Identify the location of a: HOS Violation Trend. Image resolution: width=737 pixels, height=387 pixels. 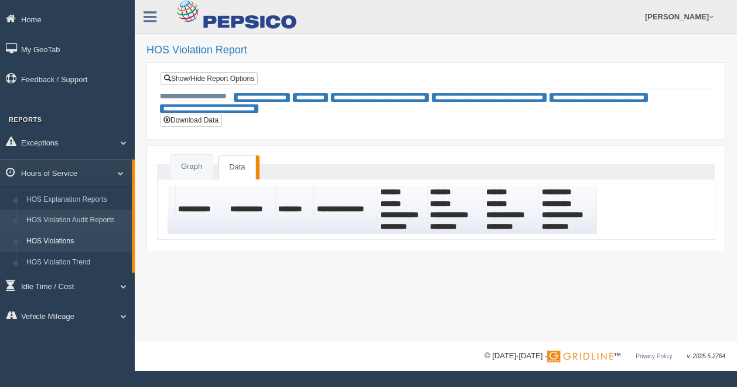
(76, 262).